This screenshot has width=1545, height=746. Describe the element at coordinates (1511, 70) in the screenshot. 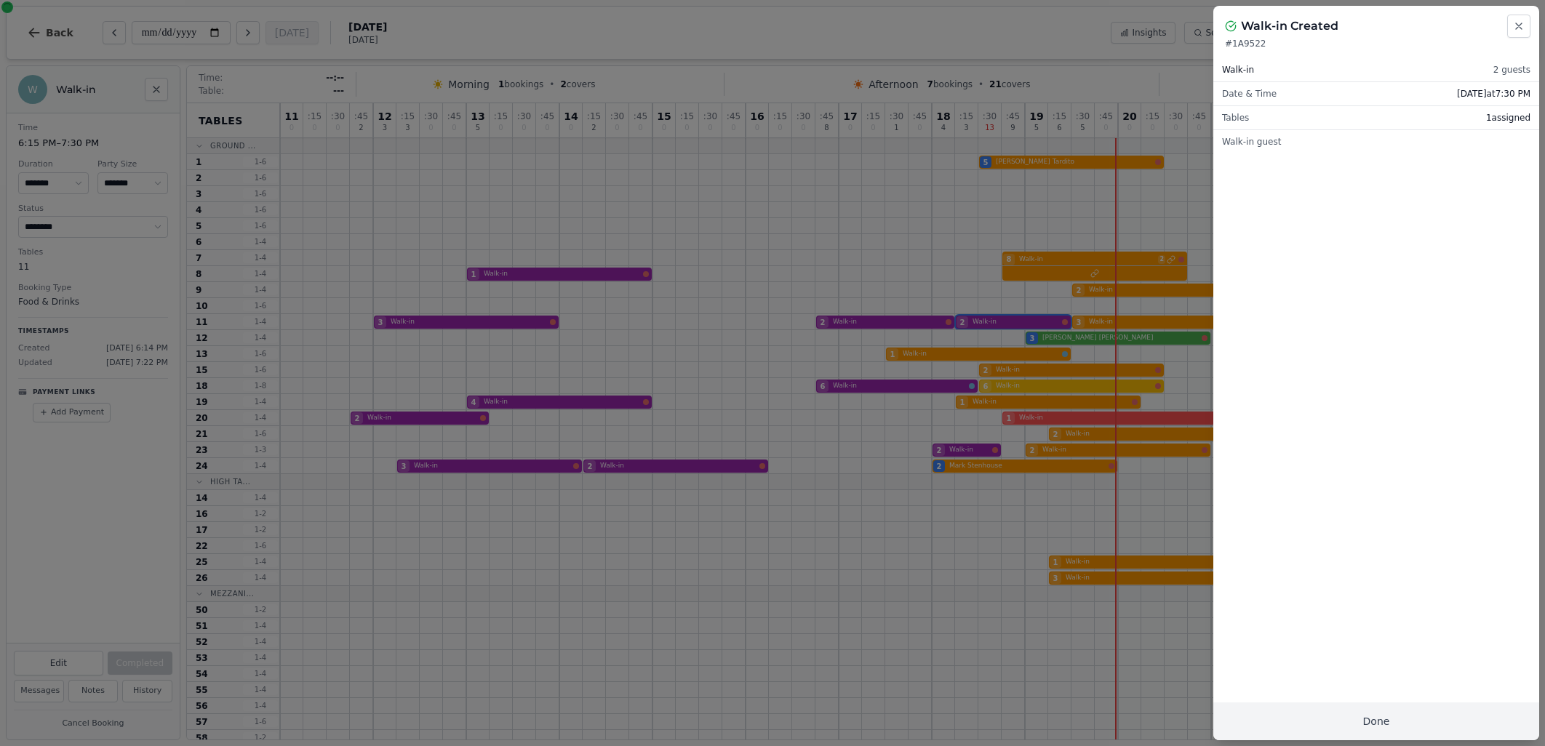

I see `span: 2 guests` at that location.